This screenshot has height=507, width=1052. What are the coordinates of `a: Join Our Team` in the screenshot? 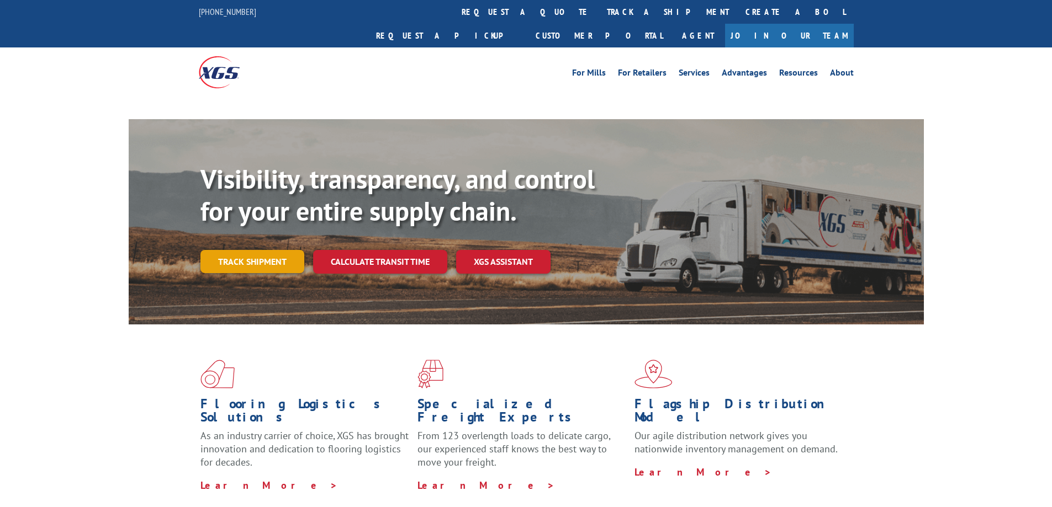 It's located at (789, 35).